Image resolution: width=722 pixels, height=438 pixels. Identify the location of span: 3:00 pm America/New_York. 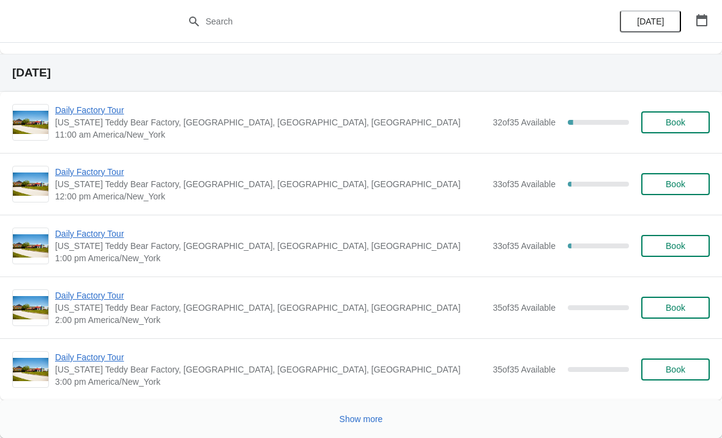
(270, 382).